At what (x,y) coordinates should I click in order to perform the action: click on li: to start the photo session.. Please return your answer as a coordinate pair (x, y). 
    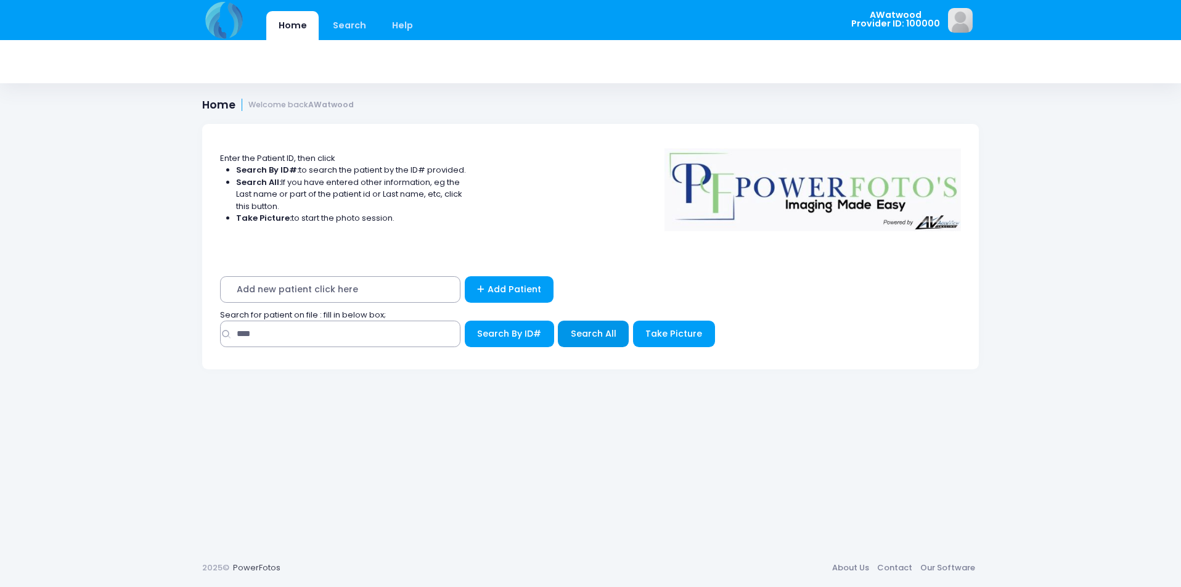
    Looking at the image, I should click on (351, 218).